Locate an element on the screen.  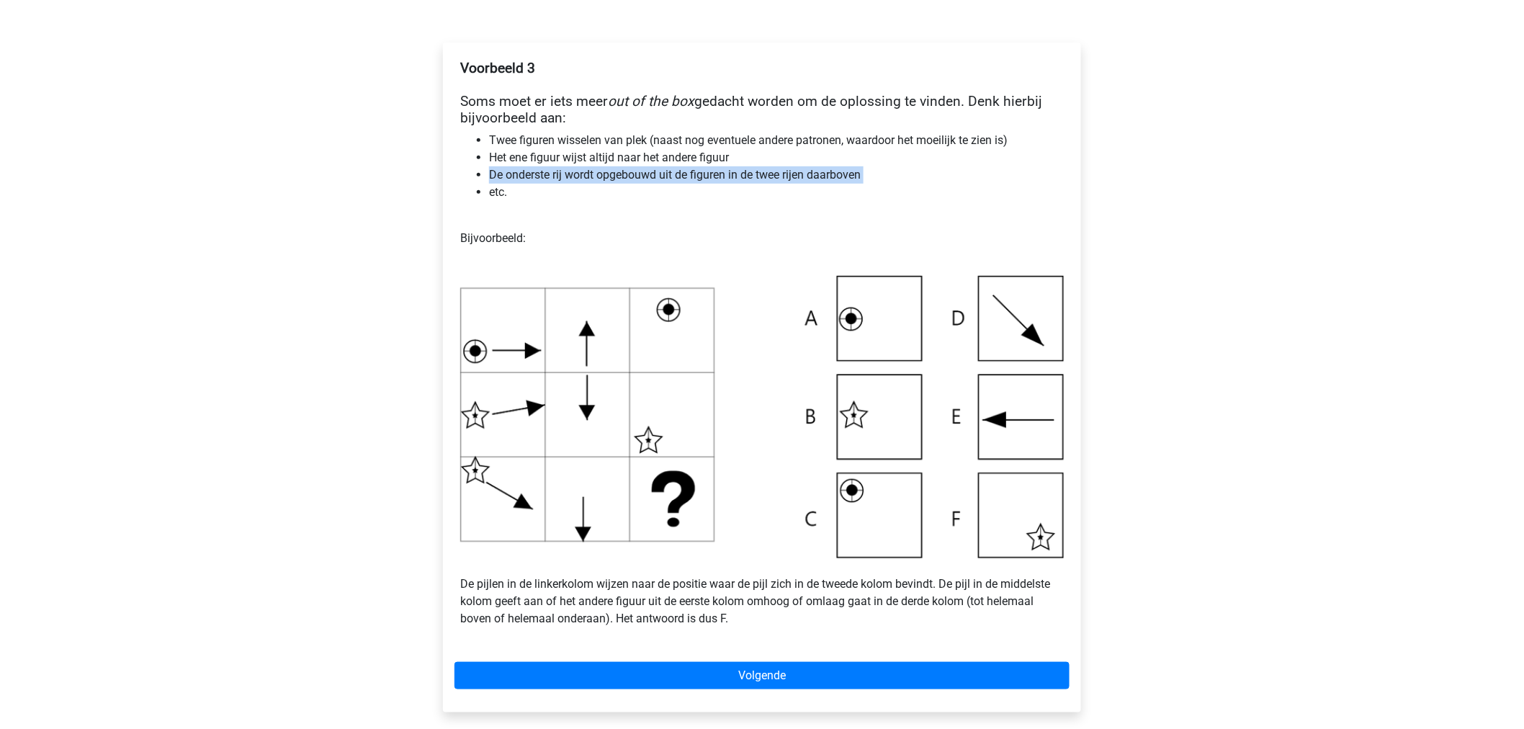
h4: Soms moet er iets meer gedacht worden om de oplossing te vinden. Denk hierbij bijvoorbeeld aan: is located at coordinates (762, 93).